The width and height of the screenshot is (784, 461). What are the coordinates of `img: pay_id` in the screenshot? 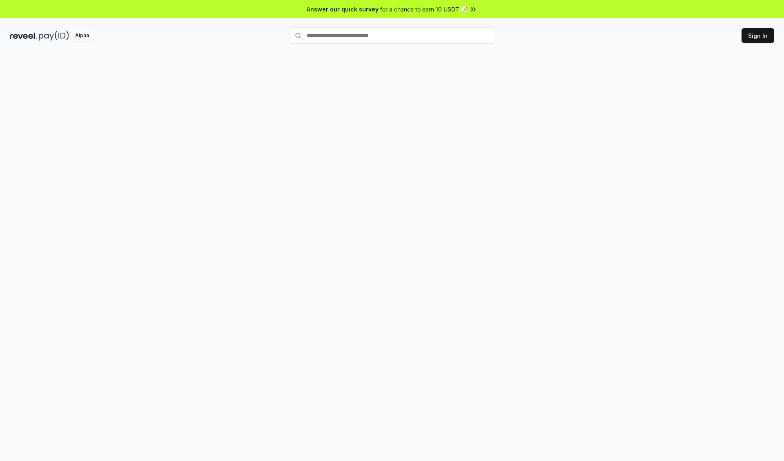 It's located at (54, 36).